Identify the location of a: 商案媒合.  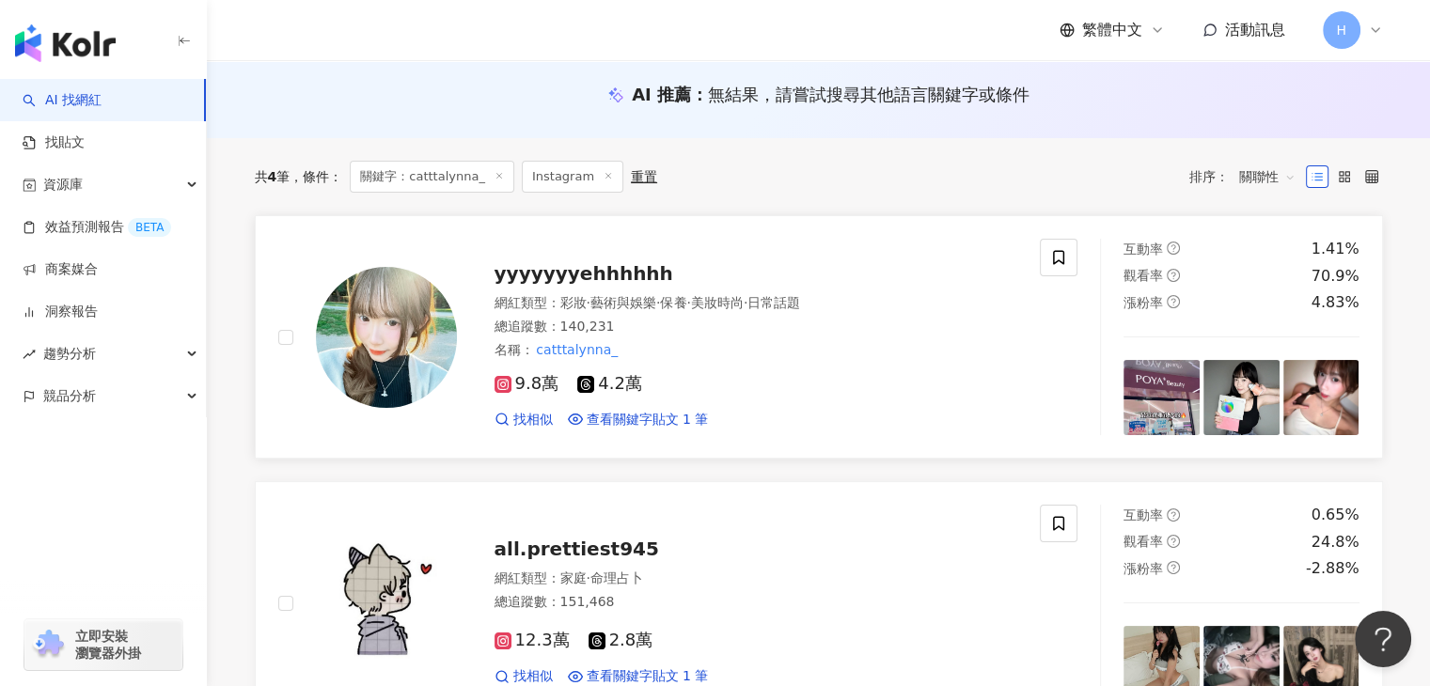
(60, 270).